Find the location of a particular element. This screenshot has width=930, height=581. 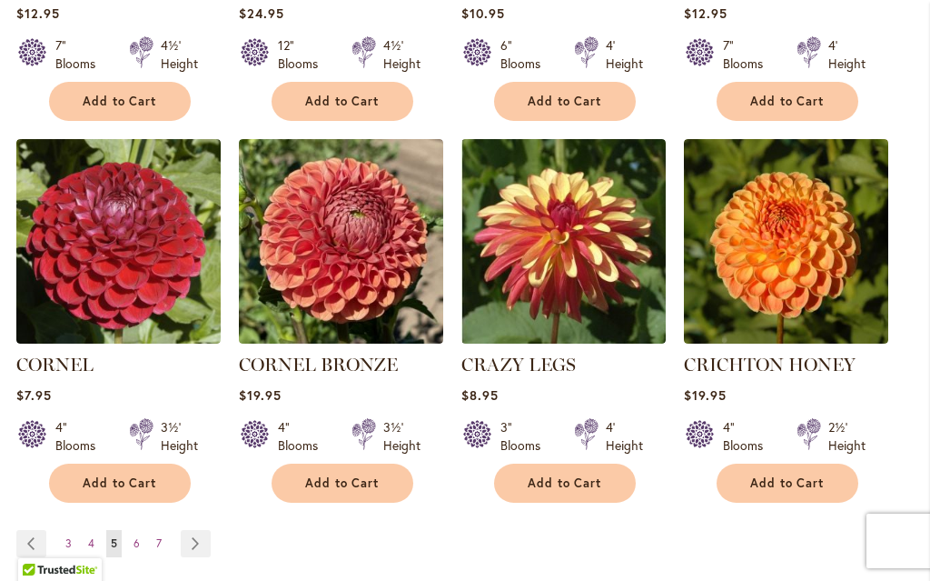

span: $24.95 is located at coordinates (262, 13).